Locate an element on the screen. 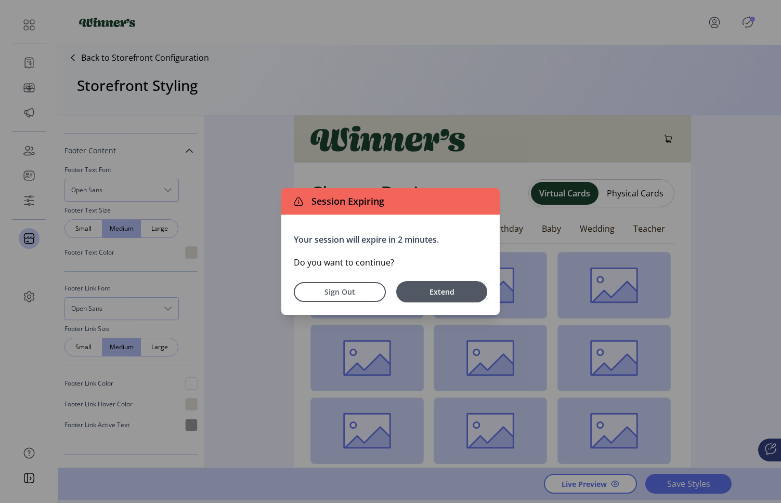  button: Sign Out is located at coordinates (339, 292).